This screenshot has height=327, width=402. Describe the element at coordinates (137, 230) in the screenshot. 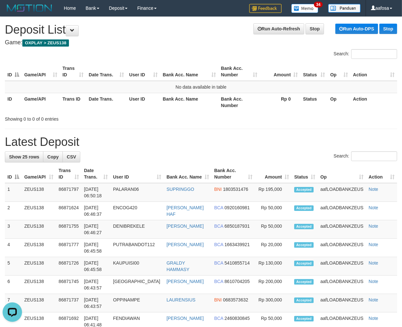

I see `td: DENIBREKELE` at that location.